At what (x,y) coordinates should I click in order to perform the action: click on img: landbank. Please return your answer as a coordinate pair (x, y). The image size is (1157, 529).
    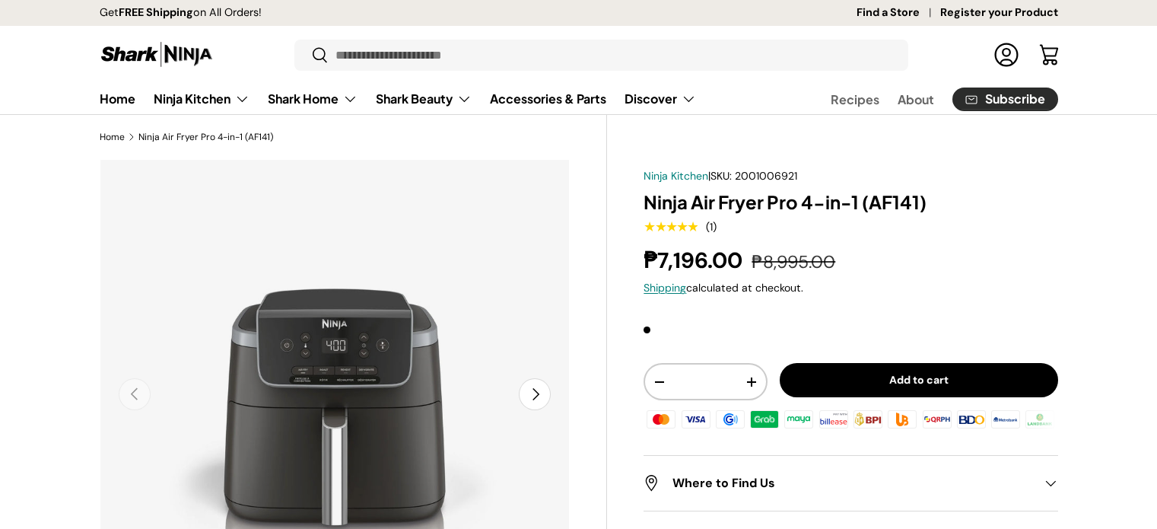
    Looking at the image, I should click on (1040, 419).